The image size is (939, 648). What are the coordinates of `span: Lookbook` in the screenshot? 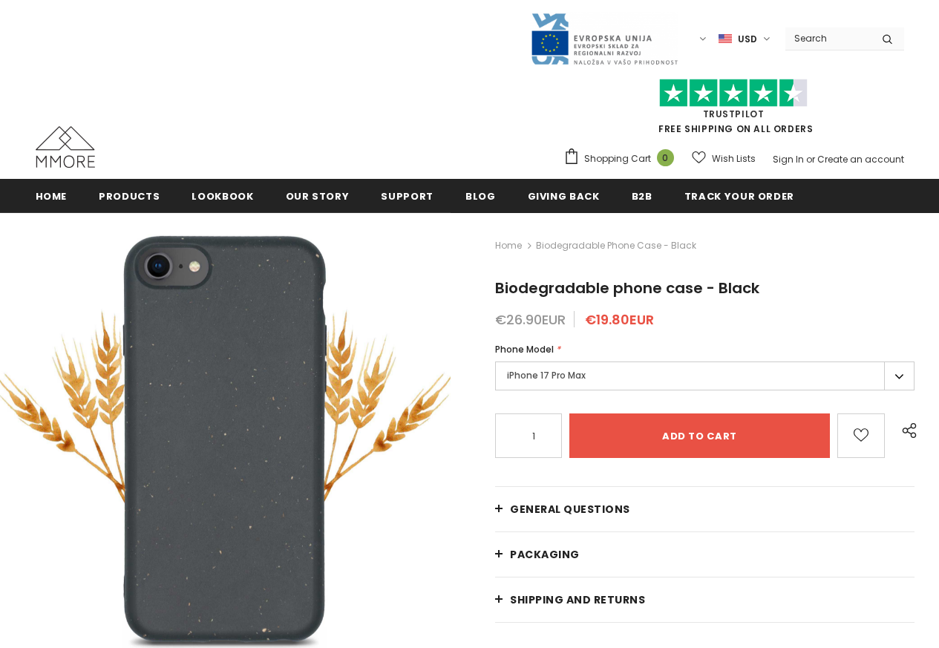 It's located at (222, 196).